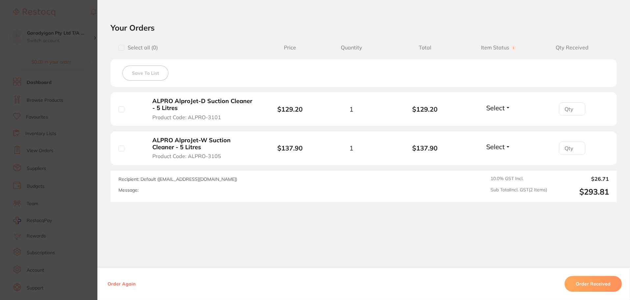 The image size is (630, 300). Describe the element at coordinates (187, 117) in the screenshot. I see `span: Product Code: ALPRO-3101` at that location.